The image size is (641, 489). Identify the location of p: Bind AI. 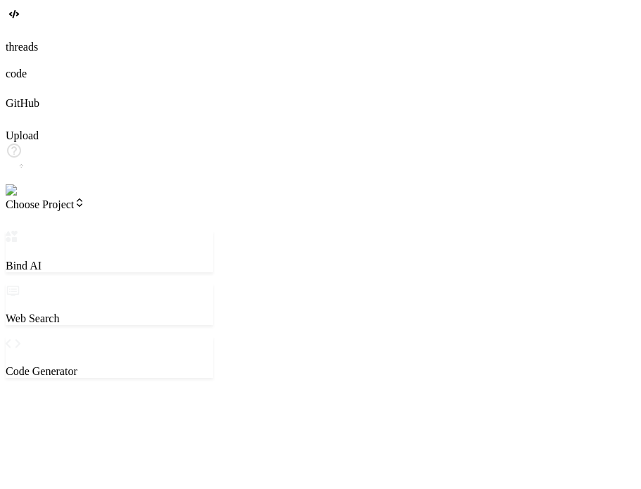
(109, 266).